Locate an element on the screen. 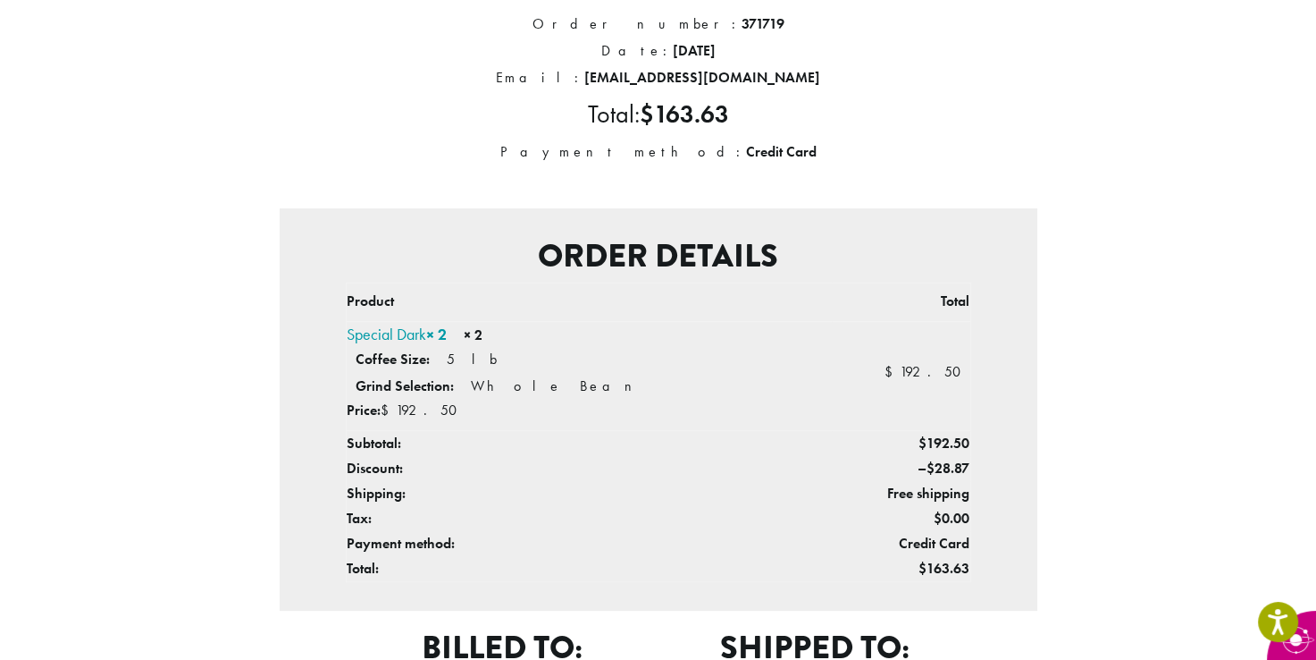 The width and height of the screenshot is (1316, 660). strong: 371719 is located at coordinates (763, 23).